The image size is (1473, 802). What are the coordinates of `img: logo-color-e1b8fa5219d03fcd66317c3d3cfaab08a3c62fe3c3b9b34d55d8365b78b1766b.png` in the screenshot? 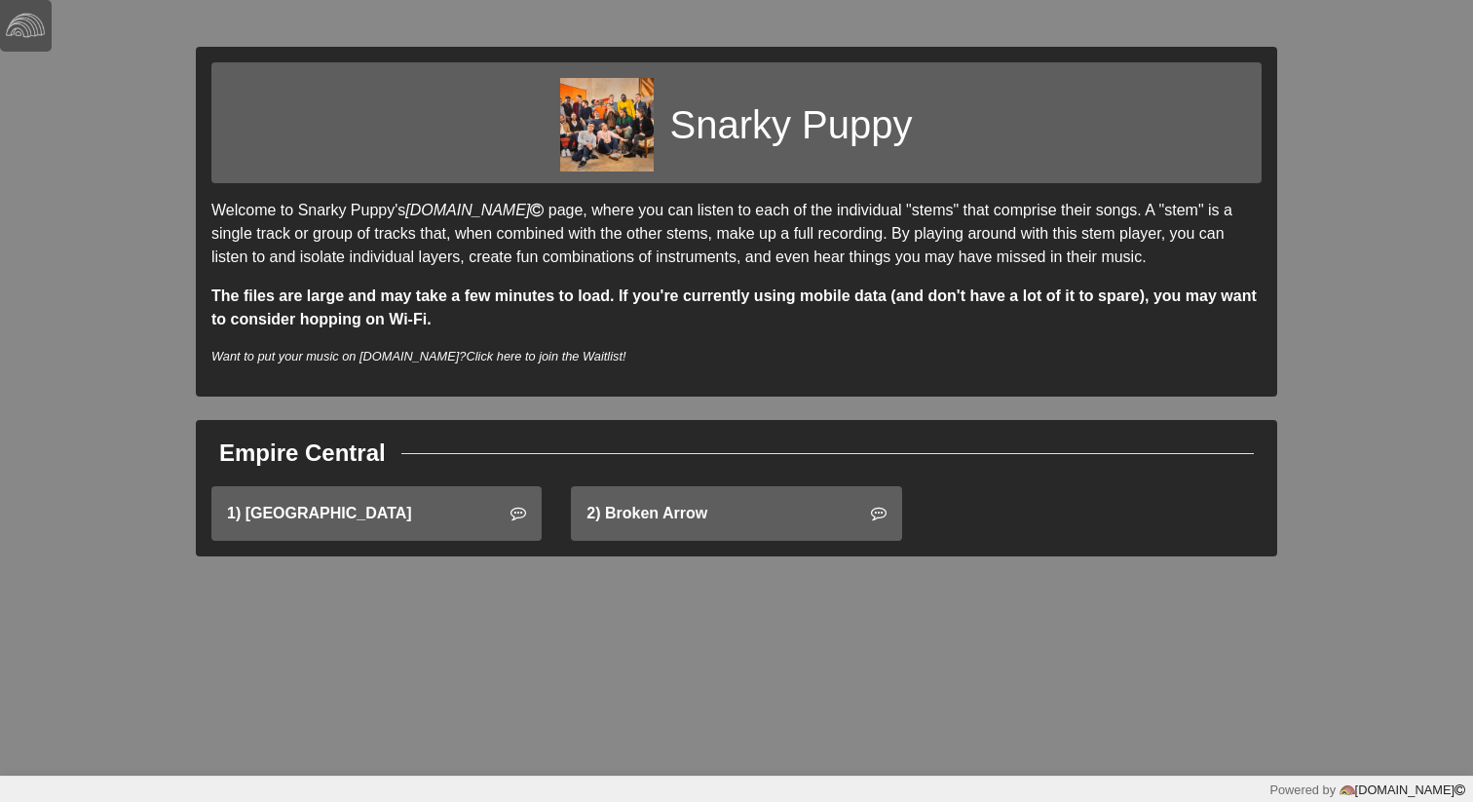 It's located at (1347, 790).